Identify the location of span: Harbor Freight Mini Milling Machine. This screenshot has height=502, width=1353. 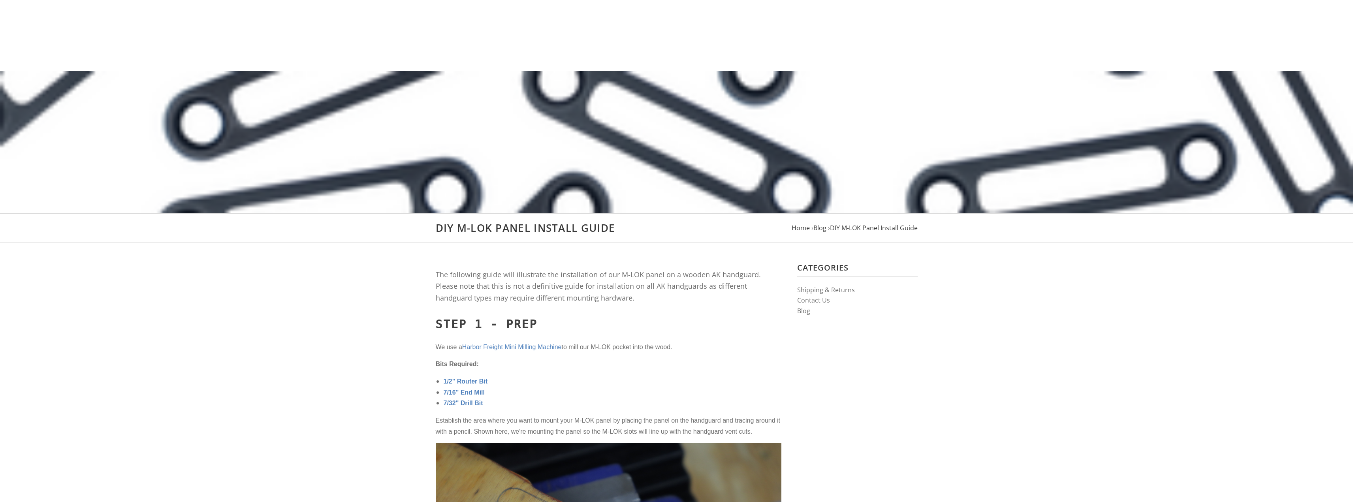
(512, 347).